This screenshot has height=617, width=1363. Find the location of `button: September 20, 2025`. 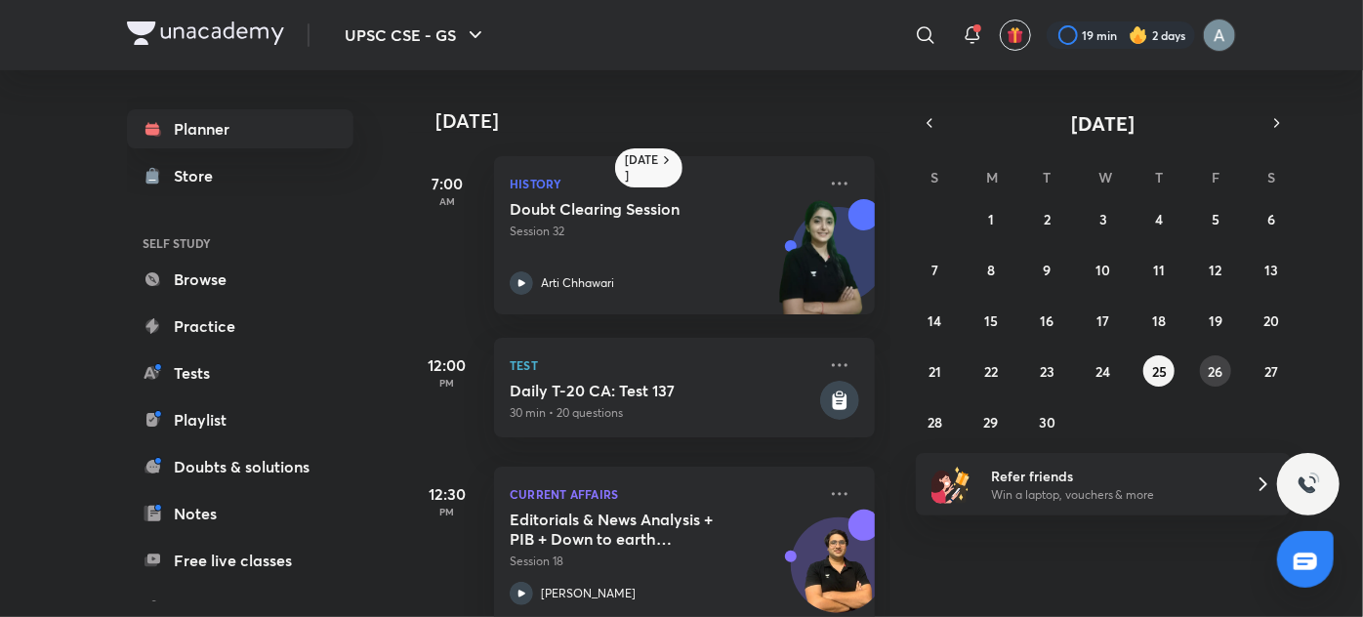

button: September 20, 2025 is located at coordinates (1272, 320).